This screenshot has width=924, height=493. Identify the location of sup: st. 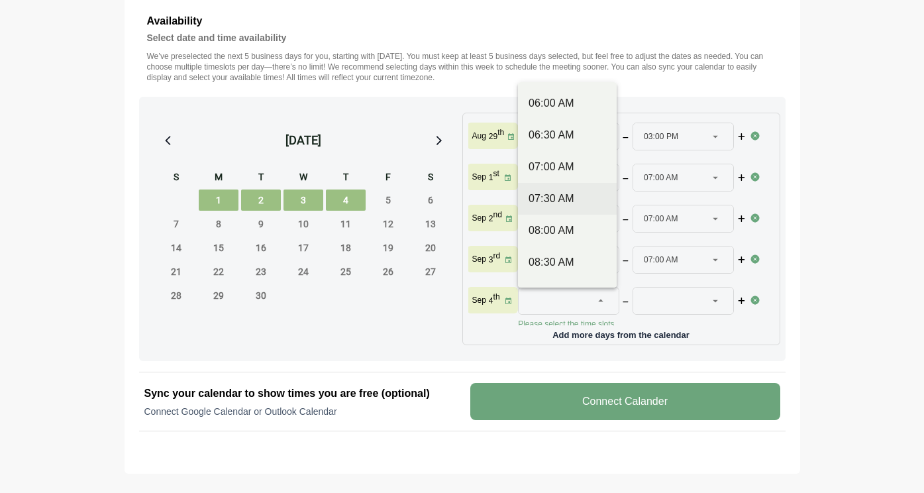
(496, 174).